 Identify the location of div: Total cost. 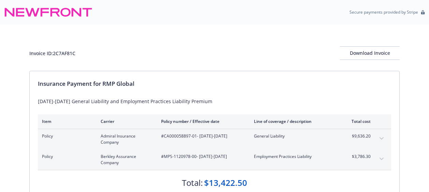
(357, 121).